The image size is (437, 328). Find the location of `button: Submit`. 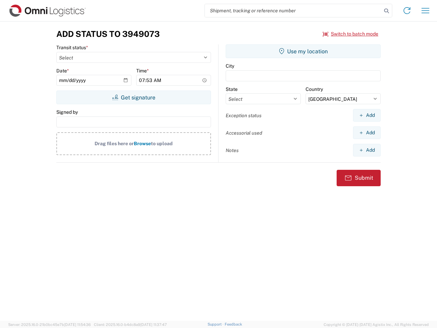

button: Submit is located at coordinates (358, 178).